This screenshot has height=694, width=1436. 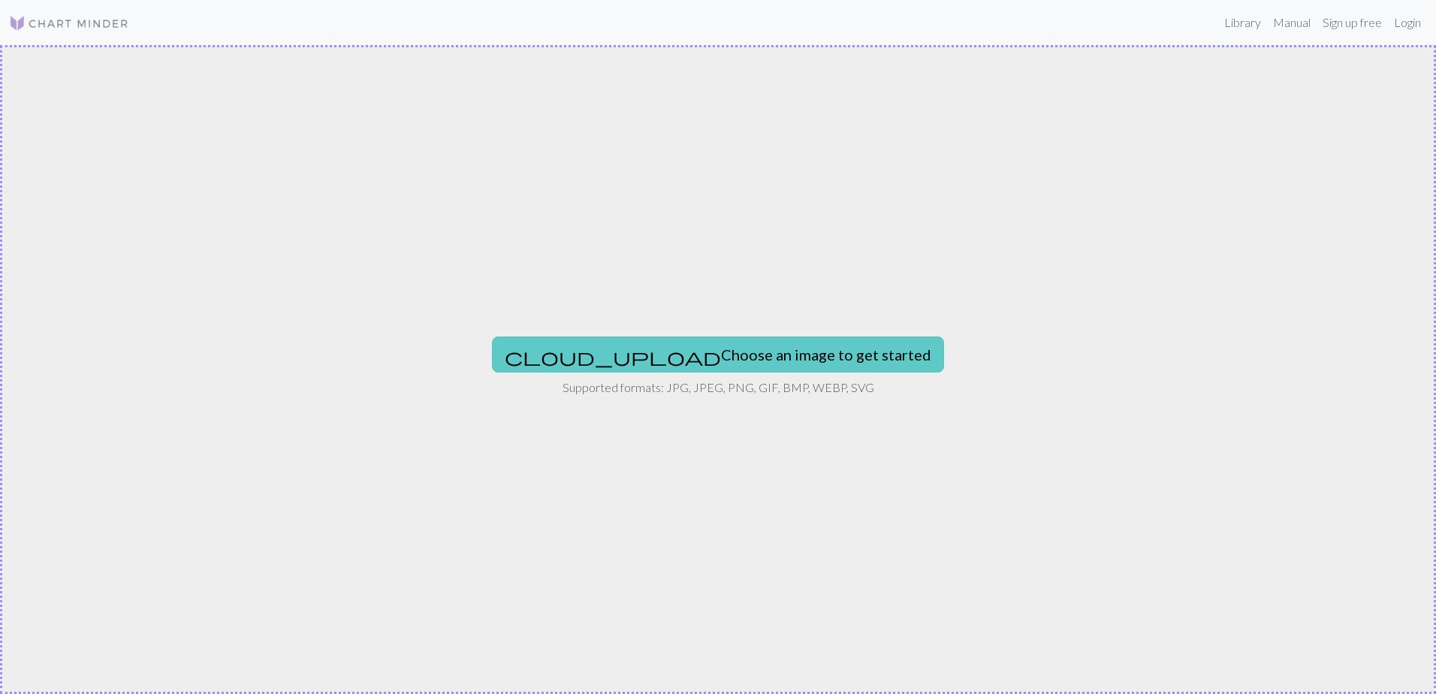 What do you see at coordinates (1407, 23) in the screenshot?
I see `a: Login` at bounding box center [1407, 23].